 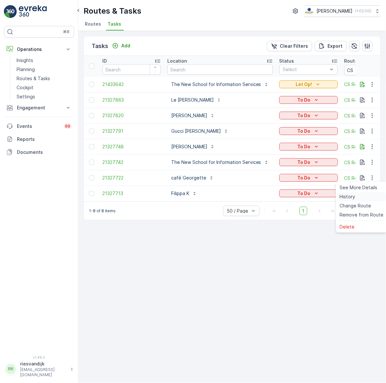 I want to click on a: 21327820, so click(x=131, y=116).